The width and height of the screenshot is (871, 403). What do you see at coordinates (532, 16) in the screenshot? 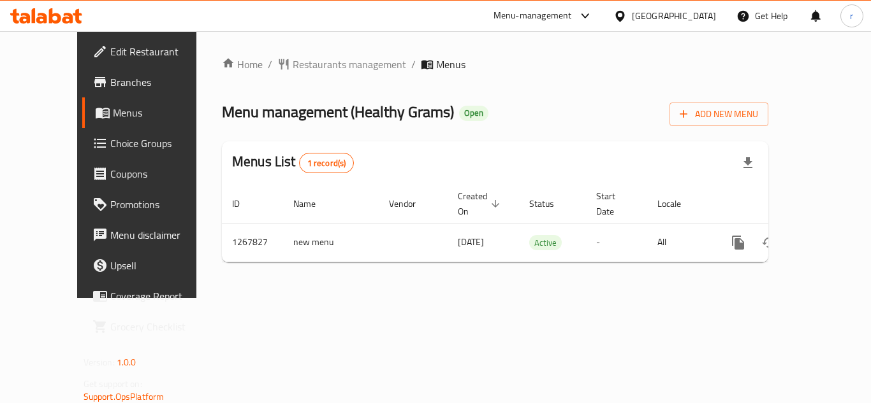
I see `div: Menu-management` at bounding box center [532, 16].